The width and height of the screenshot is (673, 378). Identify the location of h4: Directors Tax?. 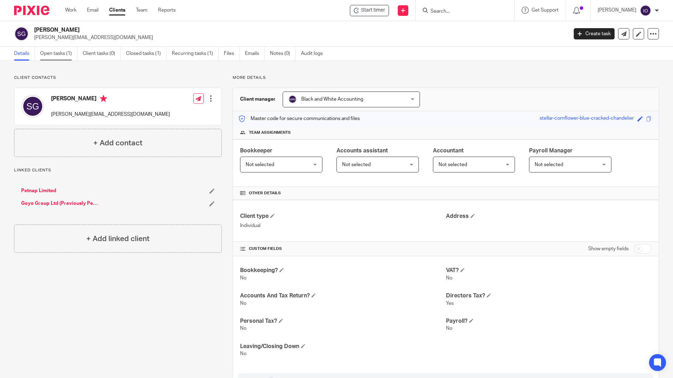
(549, 296).